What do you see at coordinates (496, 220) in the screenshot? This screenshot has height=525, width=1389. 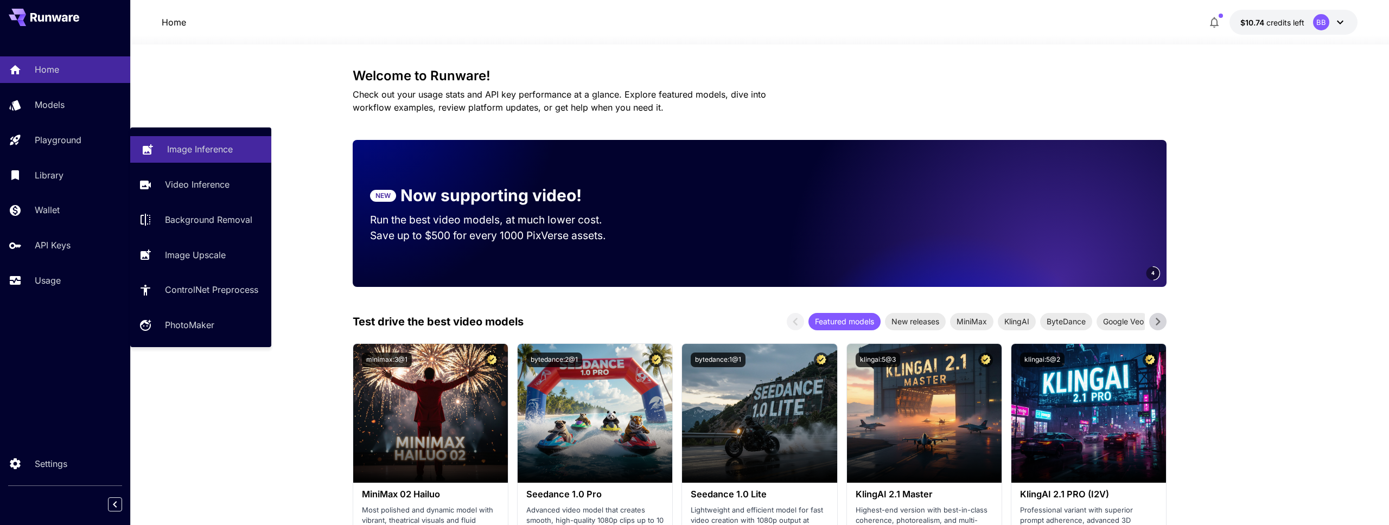 I see `p: Run the best video models, at much lower cost.` at bounding box center [496, 220].